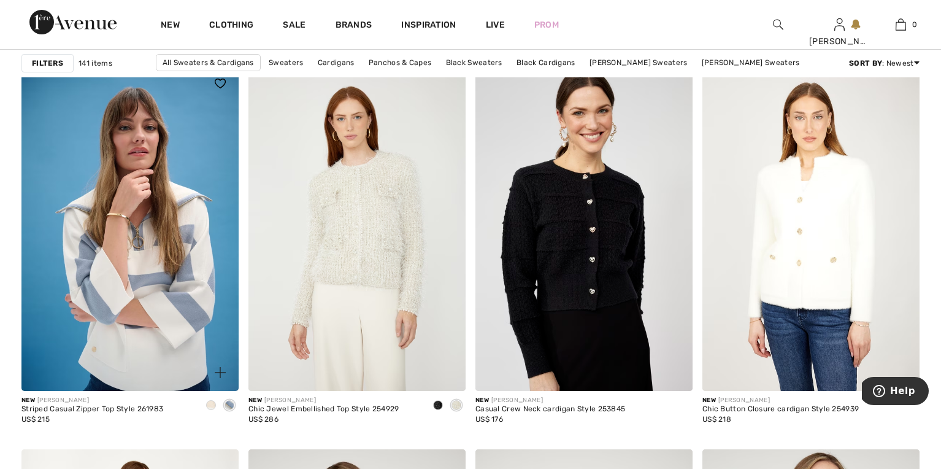  I want to click on a: 0, so click(901, 25).